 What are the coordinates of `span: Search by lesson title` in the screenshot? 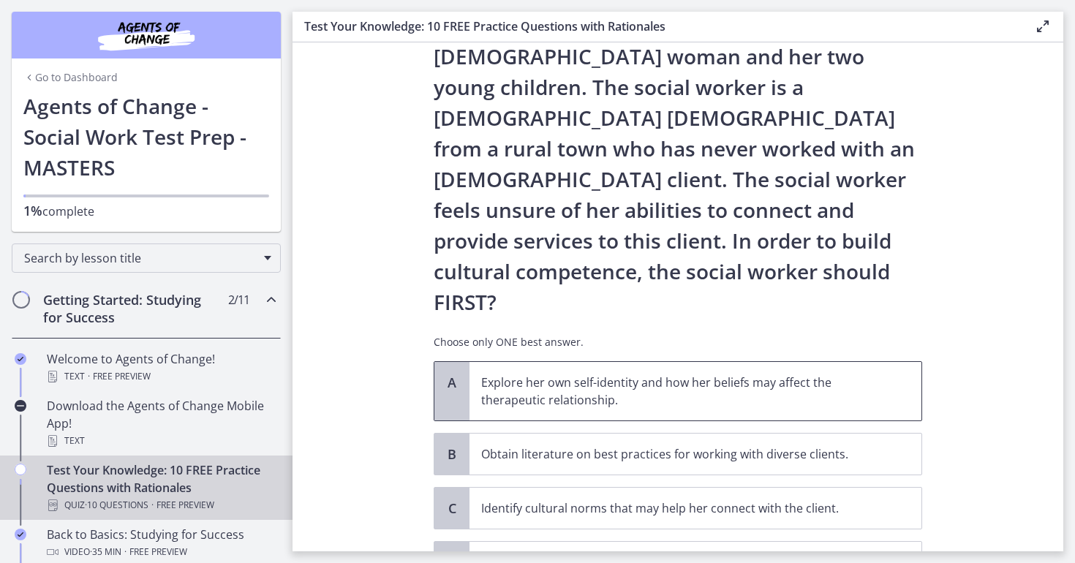 It's located at (140, 258).